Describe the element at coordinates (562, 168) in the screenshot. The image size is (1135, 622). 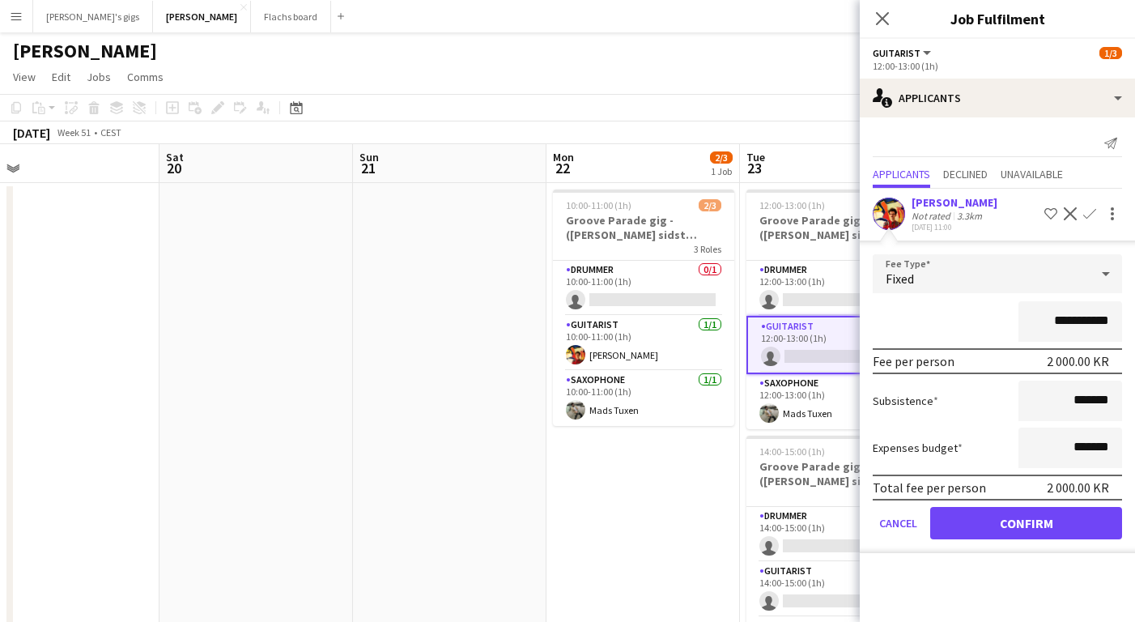
I see `span: 22` at that location.